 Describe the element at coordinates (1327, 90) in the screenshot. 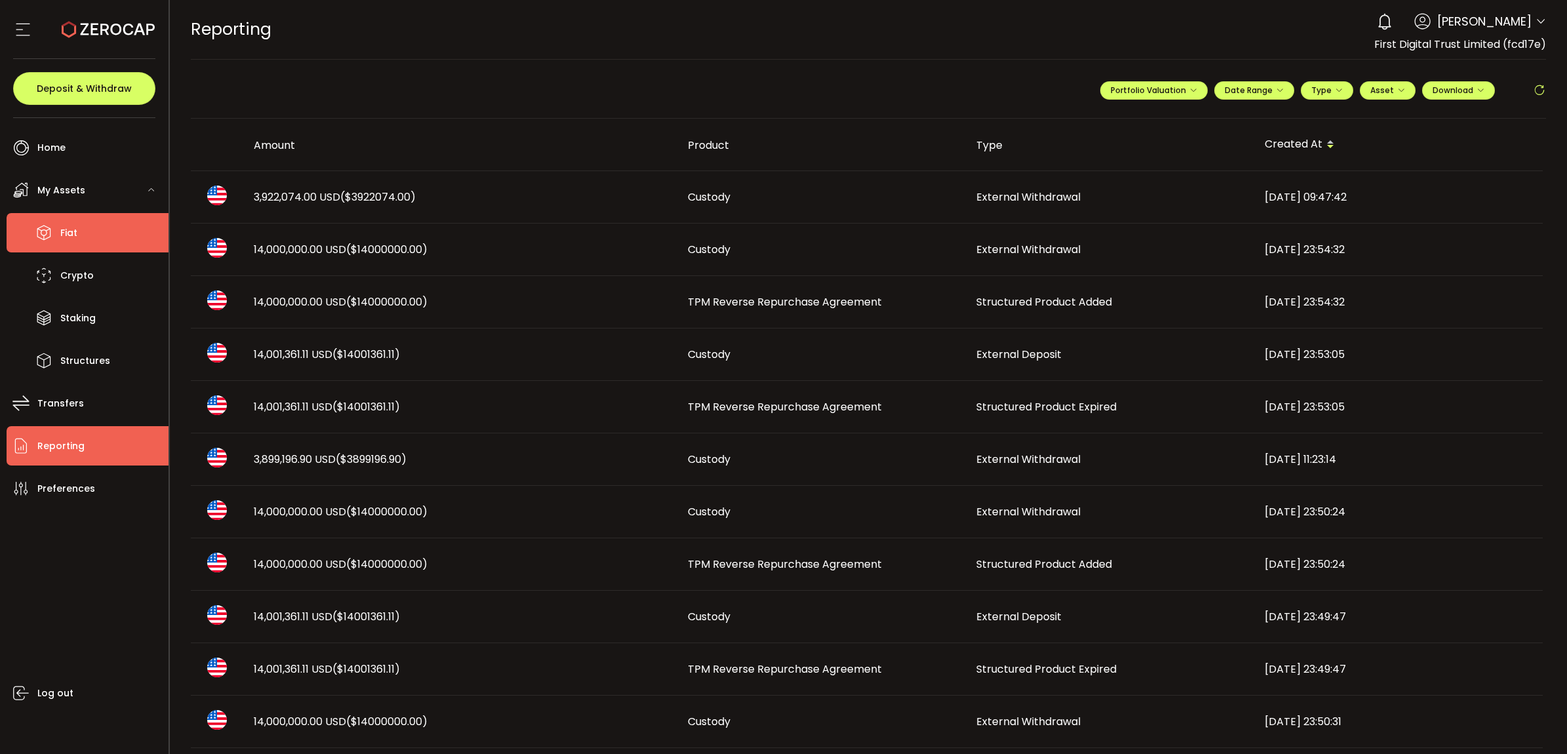

I see `button: Type` at that location.